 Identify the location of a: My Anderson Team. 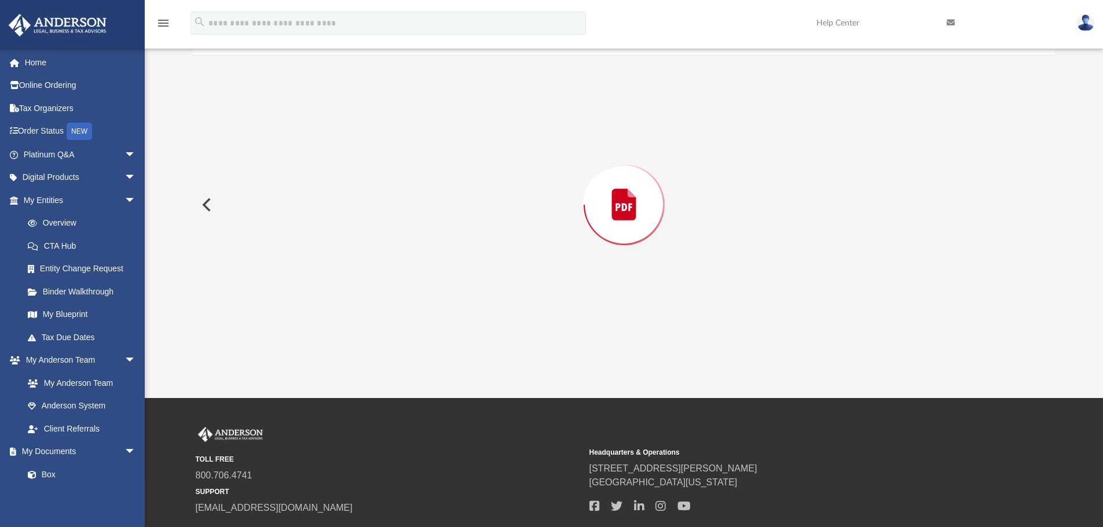
(79, 383).